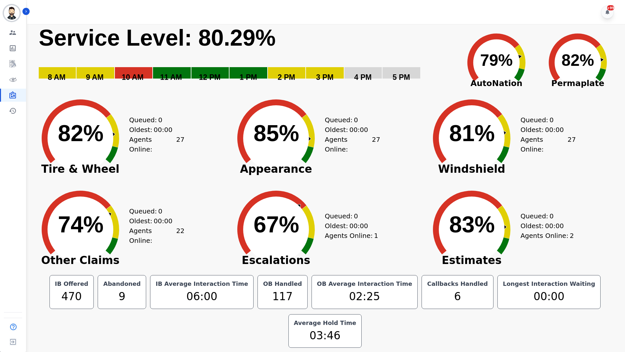 Image resolution: width=625 pixels, height=352 pixels. What do you see at coordinates (171, 77) in the screenshot?
I see `text: 11 AM` at bounding box center [171, 77].